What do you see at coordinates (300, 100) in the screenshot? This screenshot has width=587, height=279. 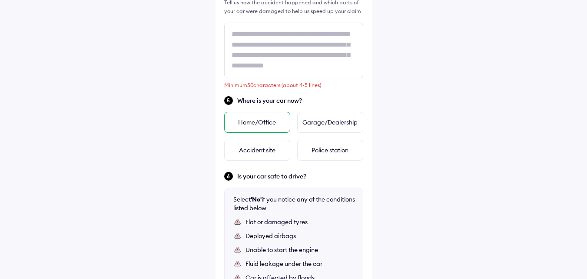 I see `span: Where is your car now?` at bounding box center [300, 100].